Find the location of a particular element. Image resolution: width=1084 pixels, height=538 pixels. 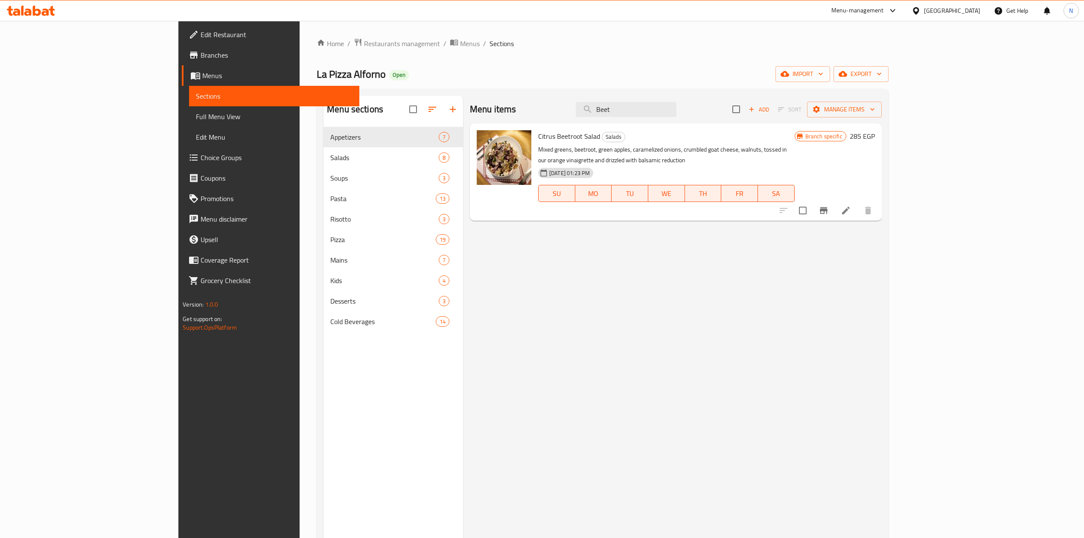

a: Menu disclaimer is located at coordinates (271, 219).